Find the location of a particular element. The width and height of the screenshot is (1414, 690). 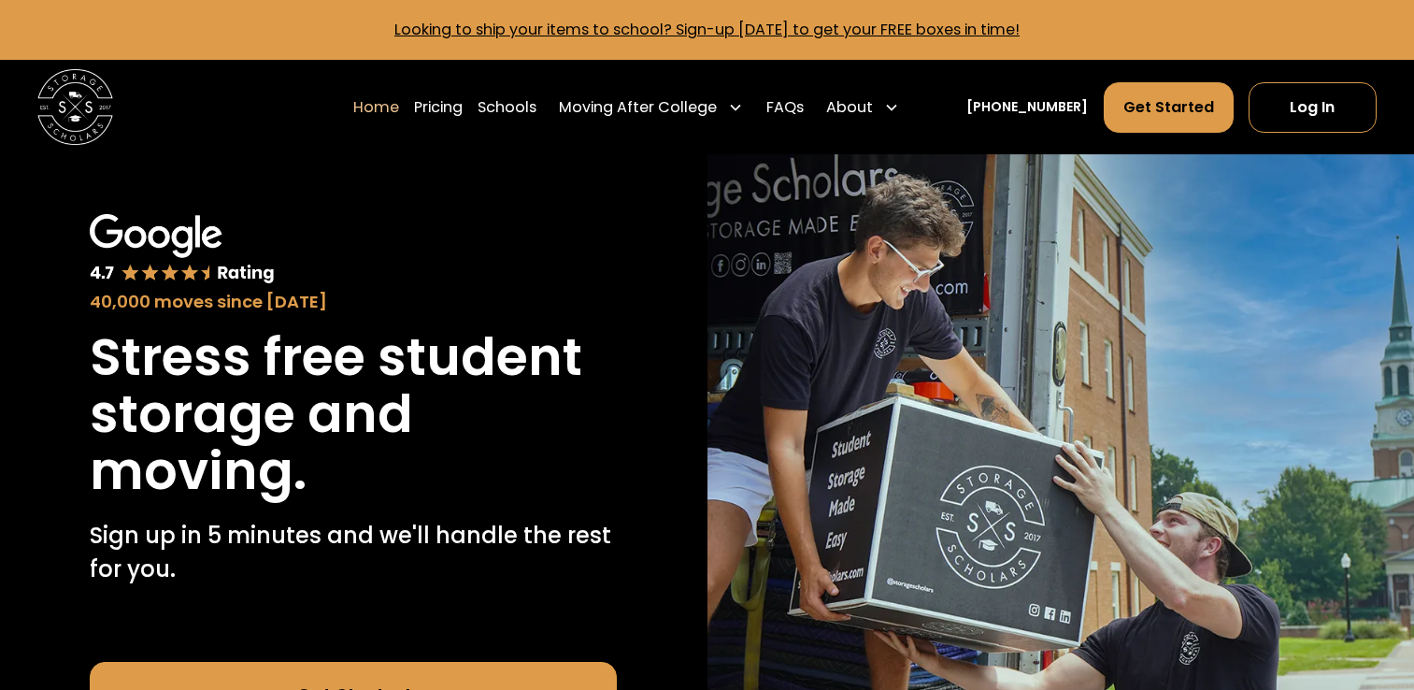

img: Storage Scholars main logo is located at coordinates (75, 107).